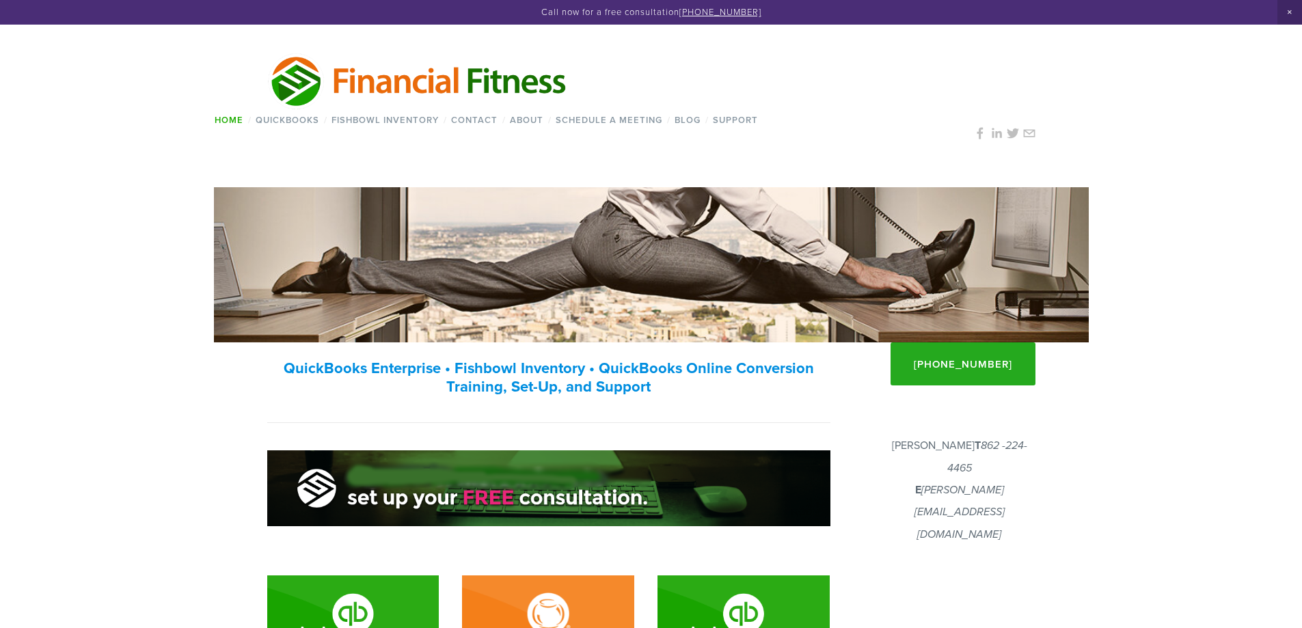  What do you see at coordinates (735, 120) in the screenshot?
I see `a: Support` at bounding box center [735, 120].